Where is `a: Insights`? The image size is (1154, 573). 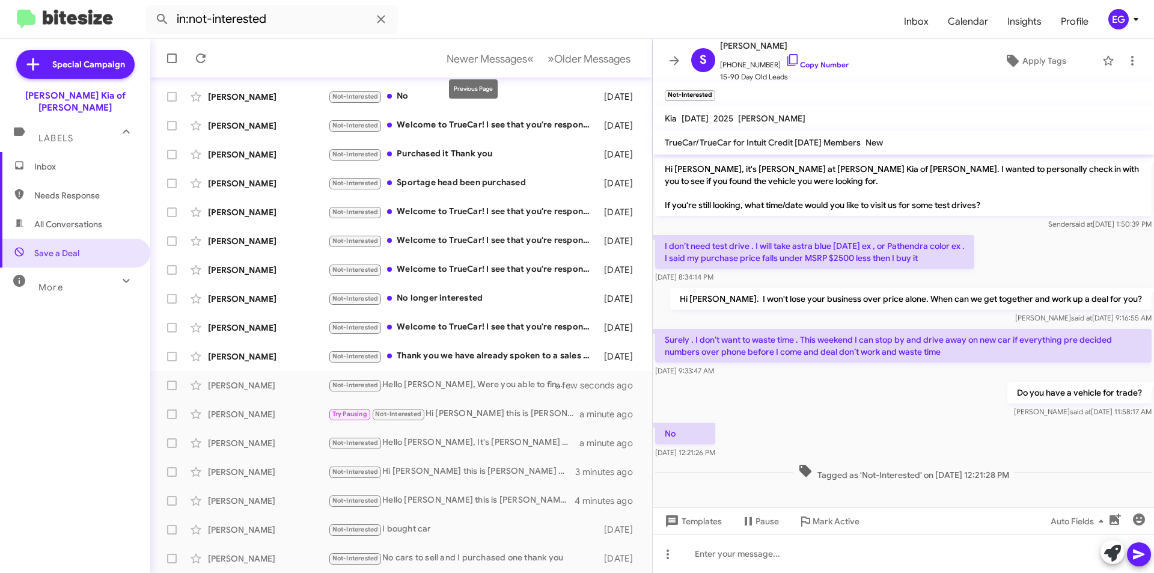
a: Insights is located at coordinates (1024, 22).